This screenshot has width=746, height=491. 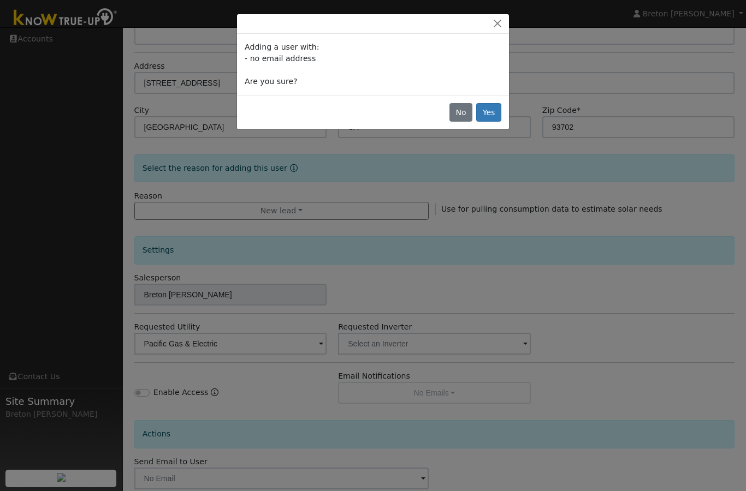 I want to click on button: No, so click(x=461, y=112).